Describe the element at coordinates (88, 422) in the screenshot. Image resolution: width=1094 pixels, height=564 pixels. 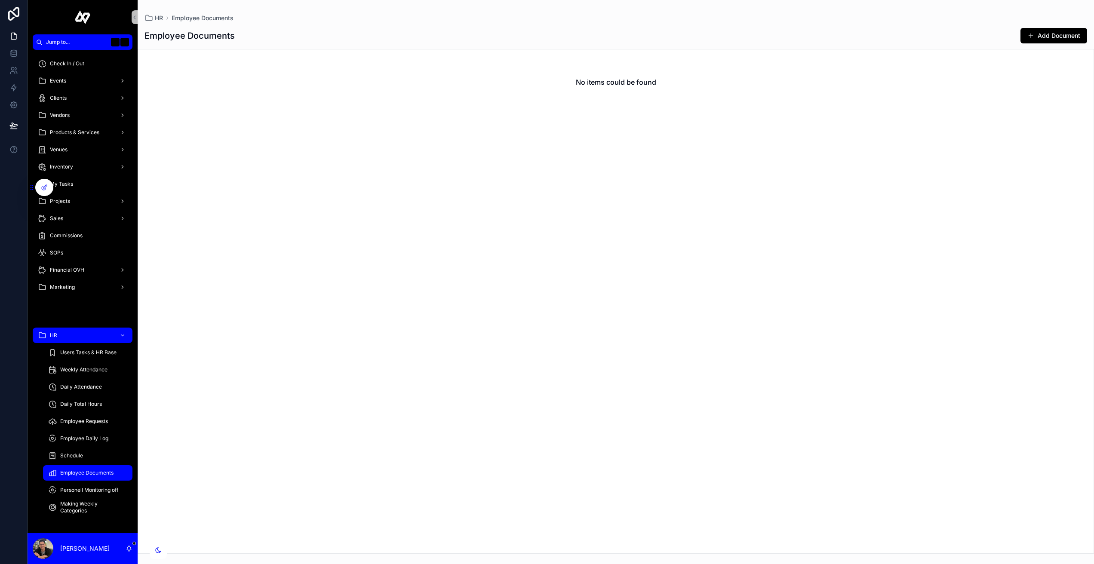
I see `a: Employee Requests` at that location.